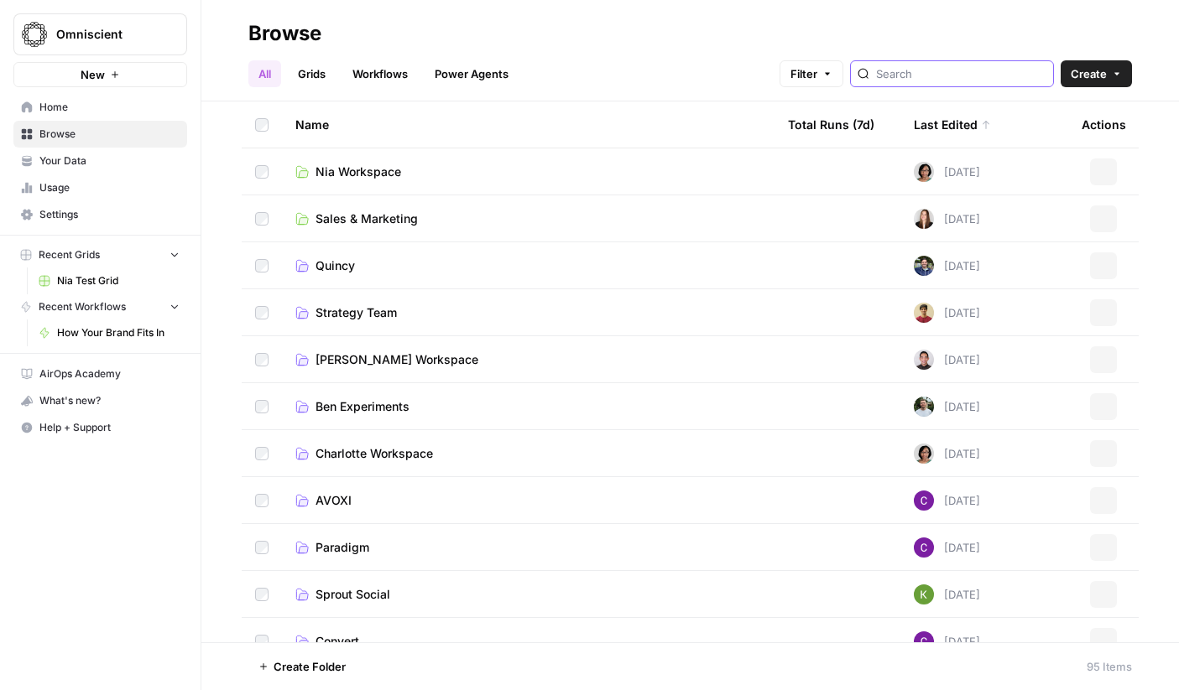 This screenshot has width=1179, height=690. I want to click on span: Sprout Social, so click(352, 595).